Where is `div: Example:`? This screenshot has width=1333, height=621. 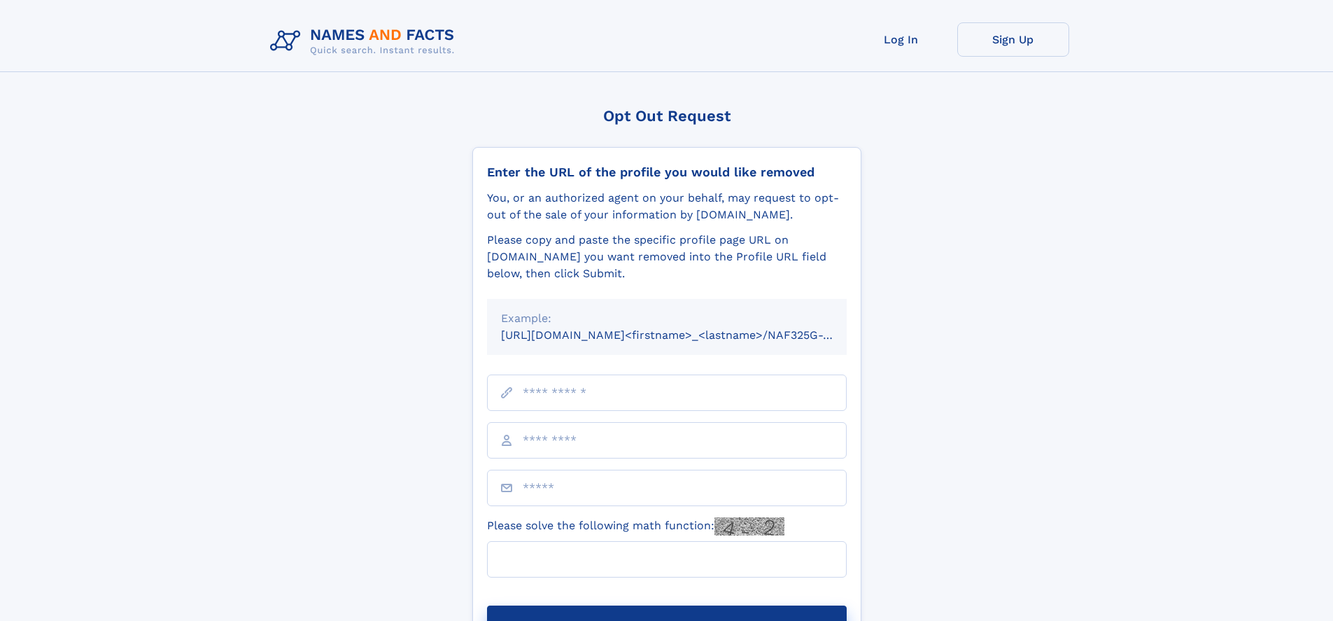 div: Example: is located at coordinates (667, 318).